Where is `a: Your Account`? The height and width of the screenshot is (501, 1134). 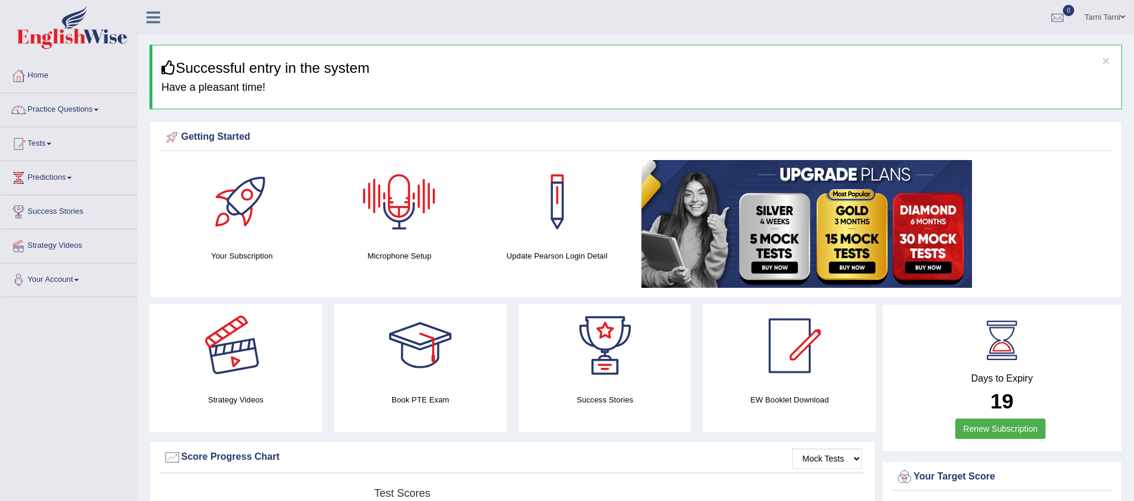
a: Your Account is located at coordinates (69, 278).